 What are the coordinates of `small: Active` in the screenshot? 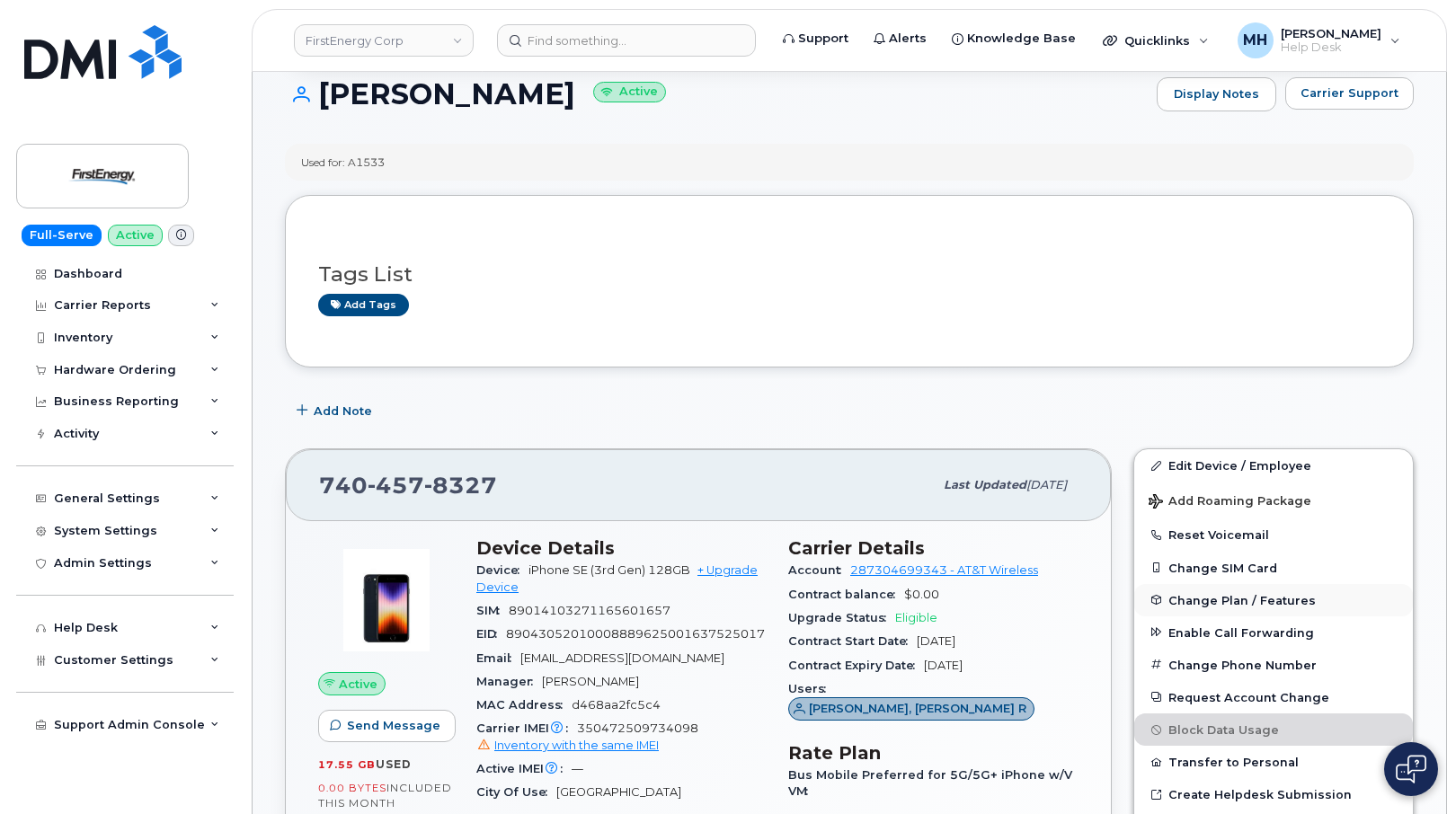 It's located at (629, 92).